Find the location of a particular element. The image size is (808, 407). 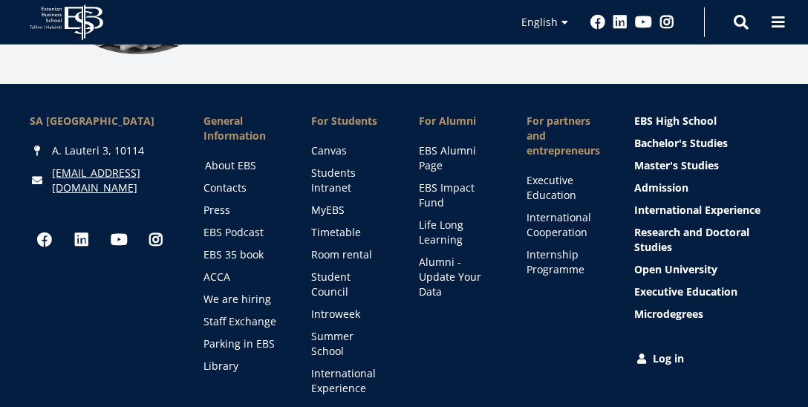

a: Bachelor's Studies is located at coordinates (706, 143).